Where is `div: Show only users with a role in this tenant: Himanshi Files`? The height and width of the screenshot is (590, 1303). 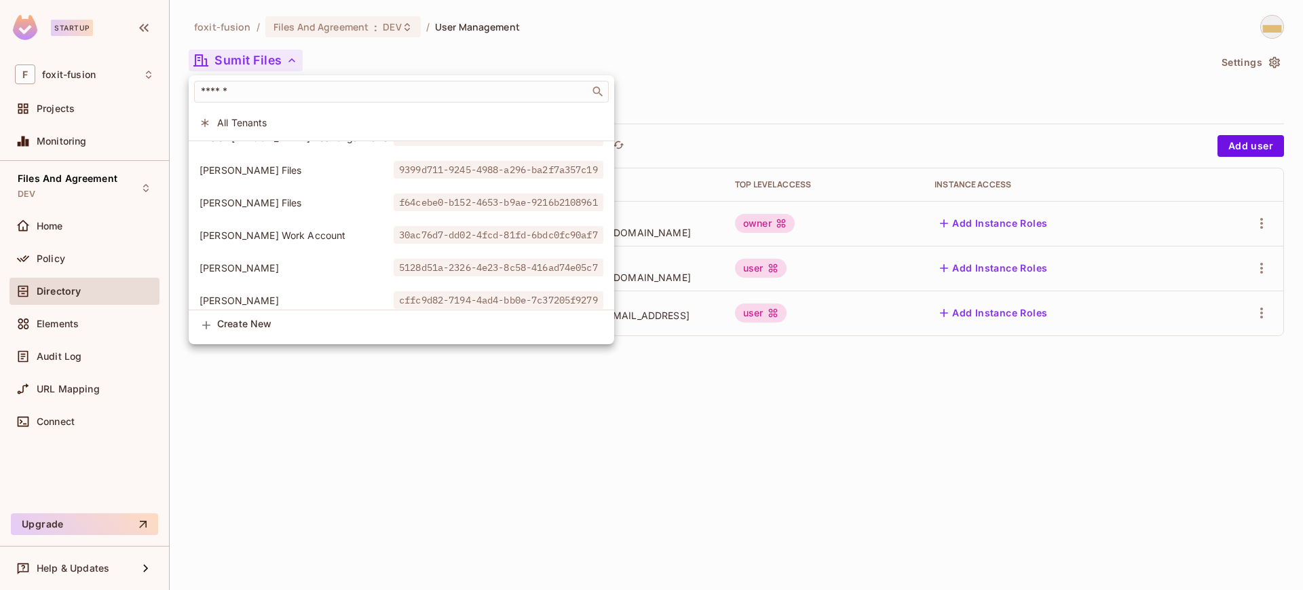
div: Show only users with a role in this tenant: Himanshi Files is located at coordinates (401, 202).